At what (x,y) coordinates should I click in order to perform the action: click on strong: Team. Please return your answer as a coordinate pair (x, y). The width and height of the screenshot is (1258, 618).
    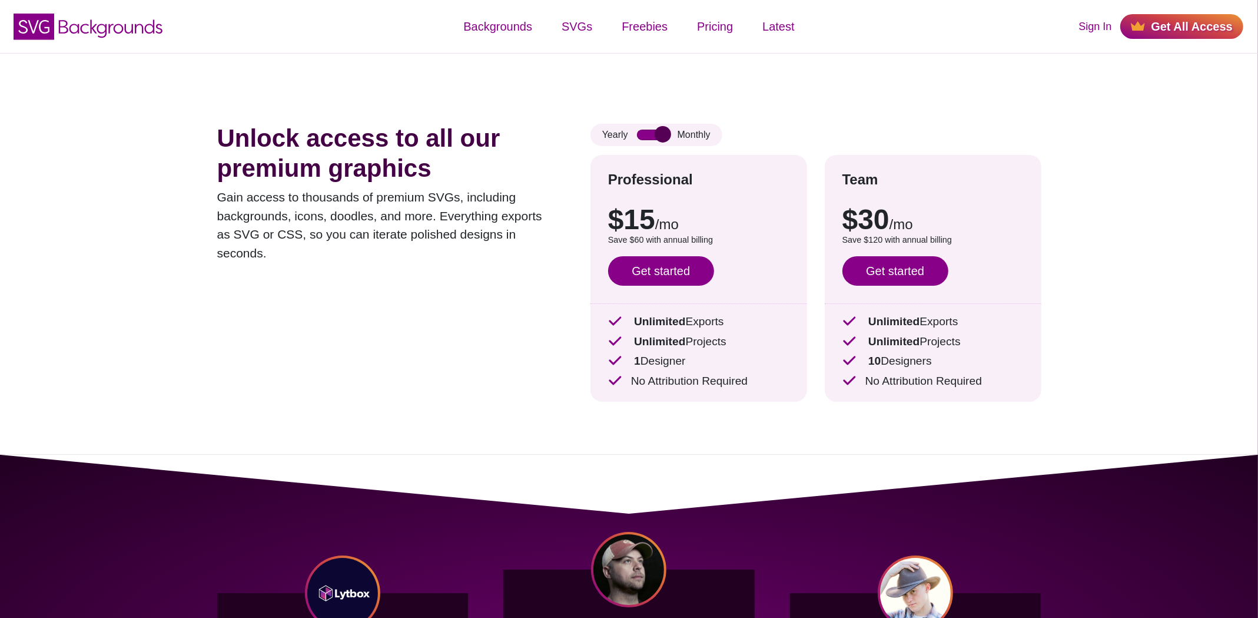
    Looking at the image, I should click on (860, 179).